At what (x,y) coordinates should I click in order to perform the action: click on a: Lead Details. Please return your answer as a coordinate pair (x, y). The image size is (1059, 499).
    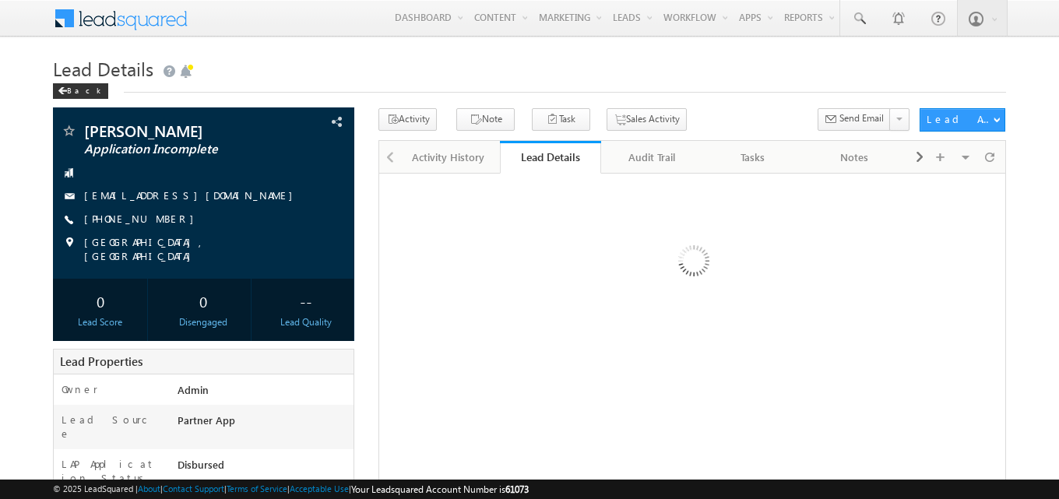
    Looking at the image, I should click on (550, 157).